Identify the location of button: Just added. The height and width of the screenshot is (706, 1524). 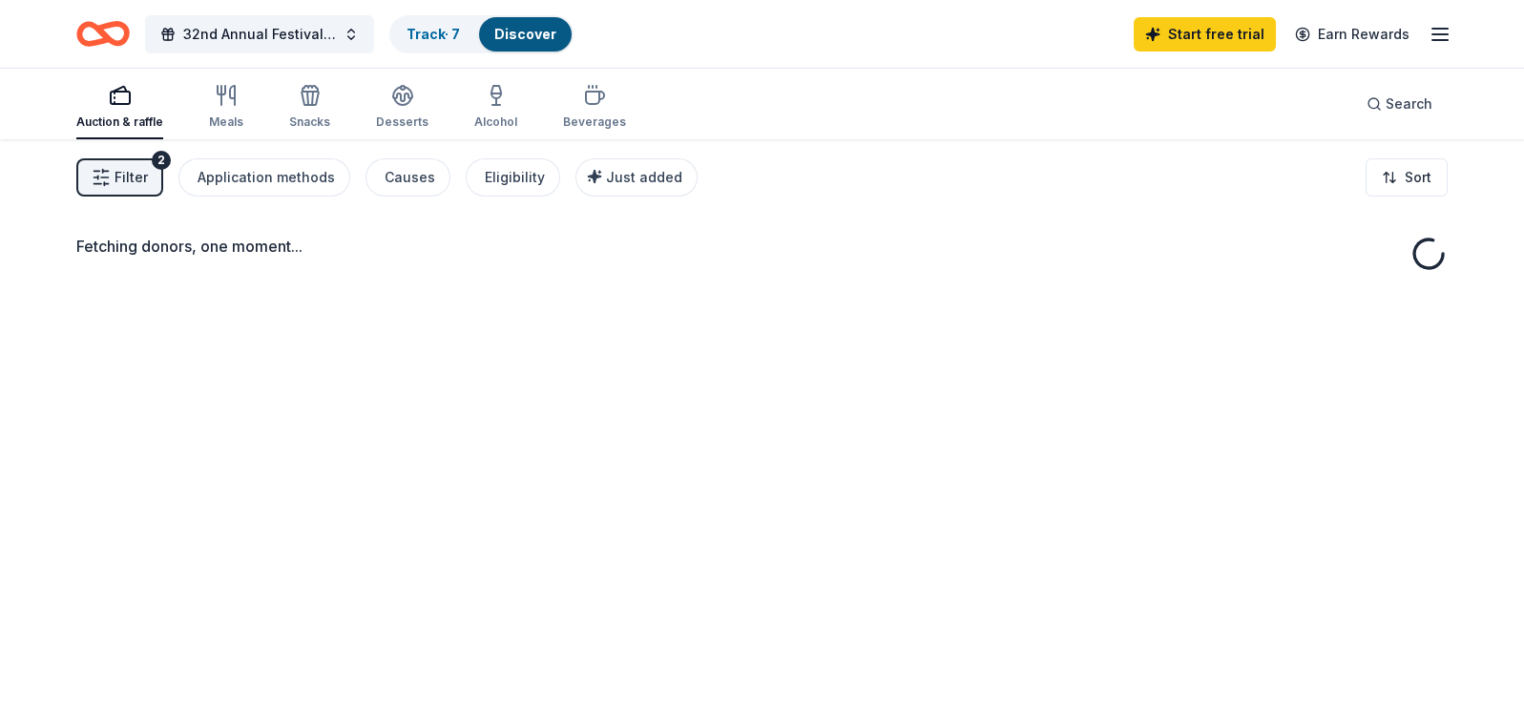
(637, 178).